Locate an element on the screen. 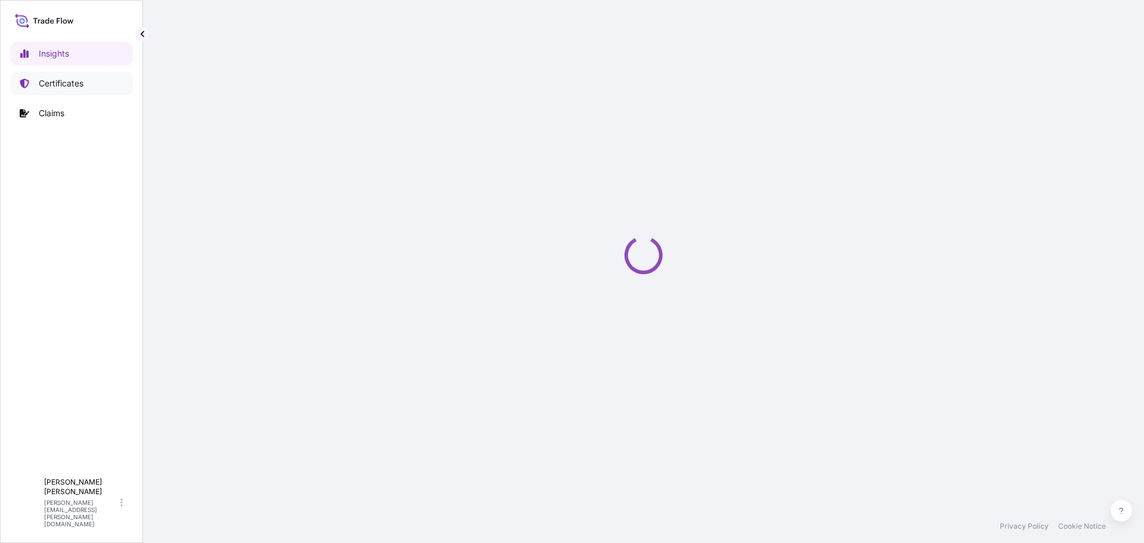 This screenshot has height=543, width=1144. span: B is located at coordinates (27, 502).